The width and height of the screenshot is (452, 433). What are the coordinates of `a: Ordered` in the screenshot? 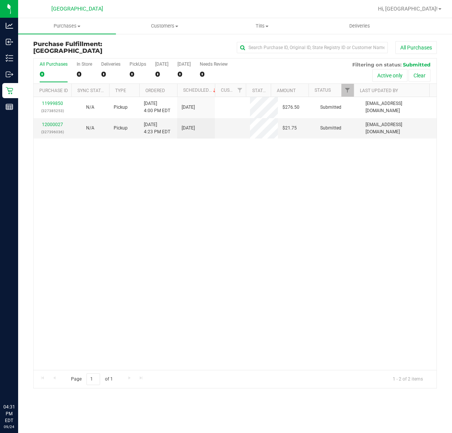 It's located at (155, 91).